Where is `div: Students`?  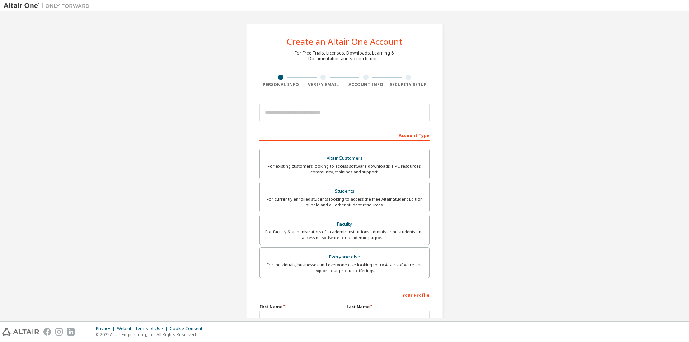 div: Students is located at coordinates (345, 191).